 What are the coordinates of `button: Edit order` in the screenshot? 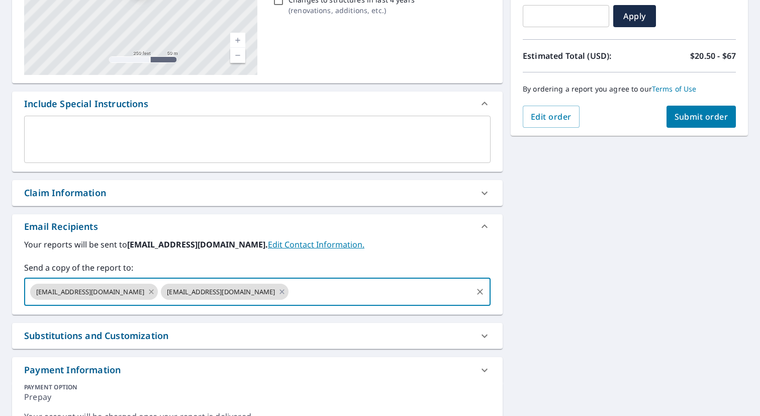 It's located at (551, 117).